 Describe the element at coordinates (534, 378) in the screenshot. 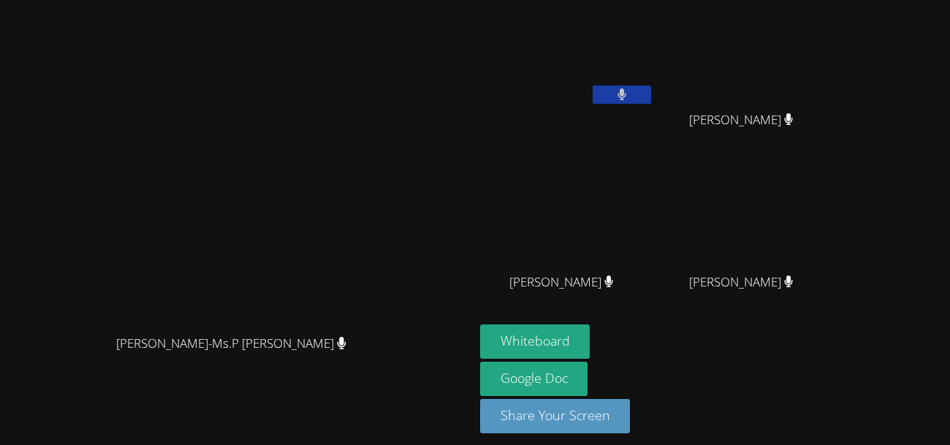

I see `a: Google Doc` at that location.